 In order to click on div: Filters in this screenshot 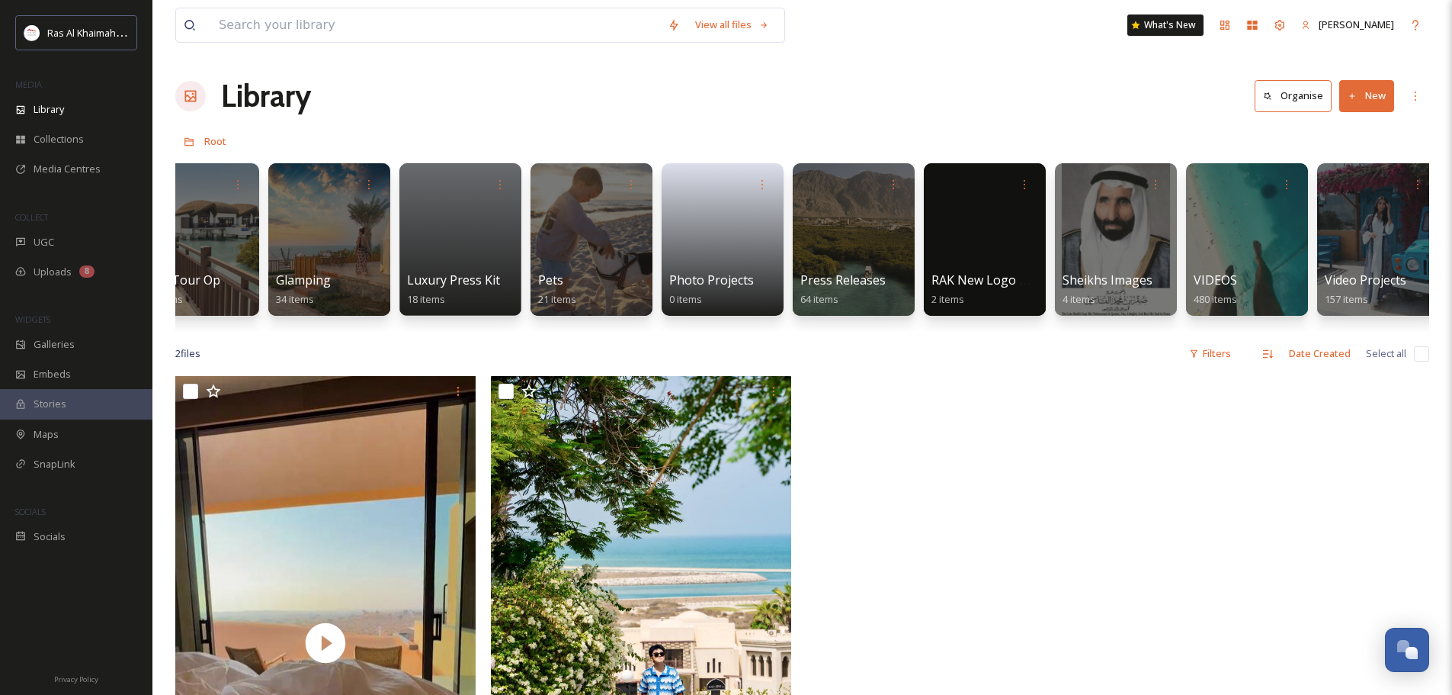, I will do `click(1210, 353)`.